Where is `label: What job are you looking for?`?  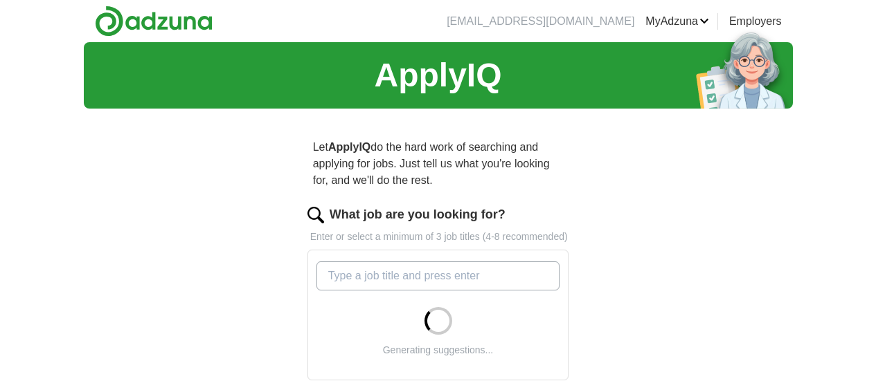 label: What job are you looking for? is located at coordinates (417, 215).